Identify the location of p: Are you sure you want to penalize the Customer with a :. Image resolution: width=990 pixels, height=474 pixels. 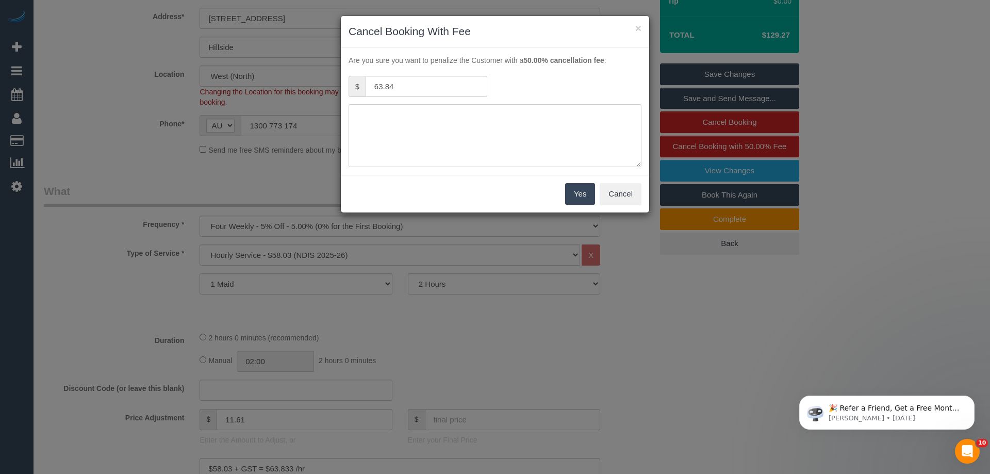
(495, 60).